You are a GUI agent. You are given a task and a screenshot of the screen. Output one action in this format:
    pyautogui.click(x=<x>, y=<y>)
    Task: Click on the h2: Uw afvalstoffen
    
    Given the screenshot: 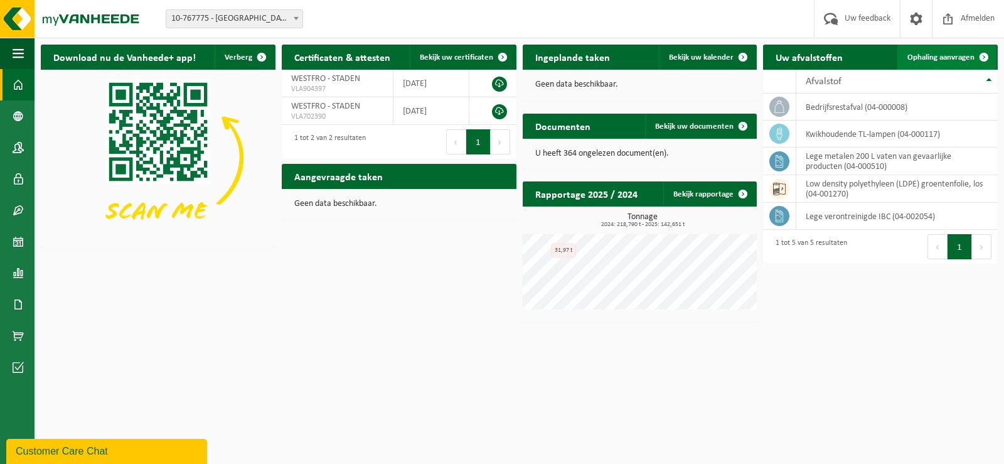 What is the action you would take?
    pyautogui.click(x=809, y=56)
    